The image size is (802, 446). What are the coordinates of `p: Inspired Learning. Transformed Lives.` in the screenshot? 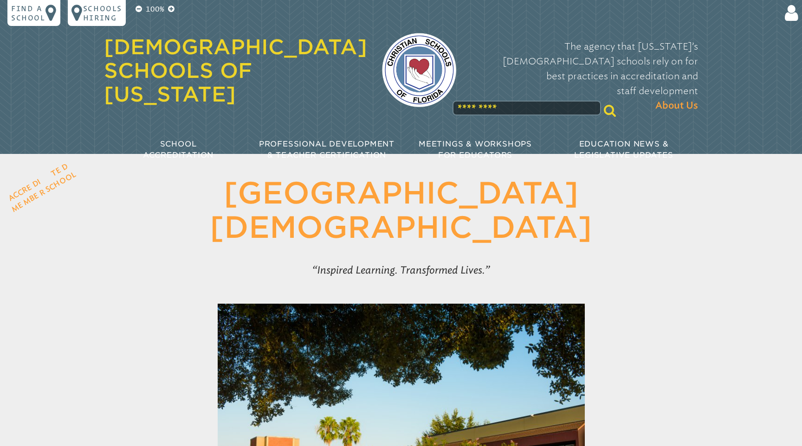 It's located at (401, 271).